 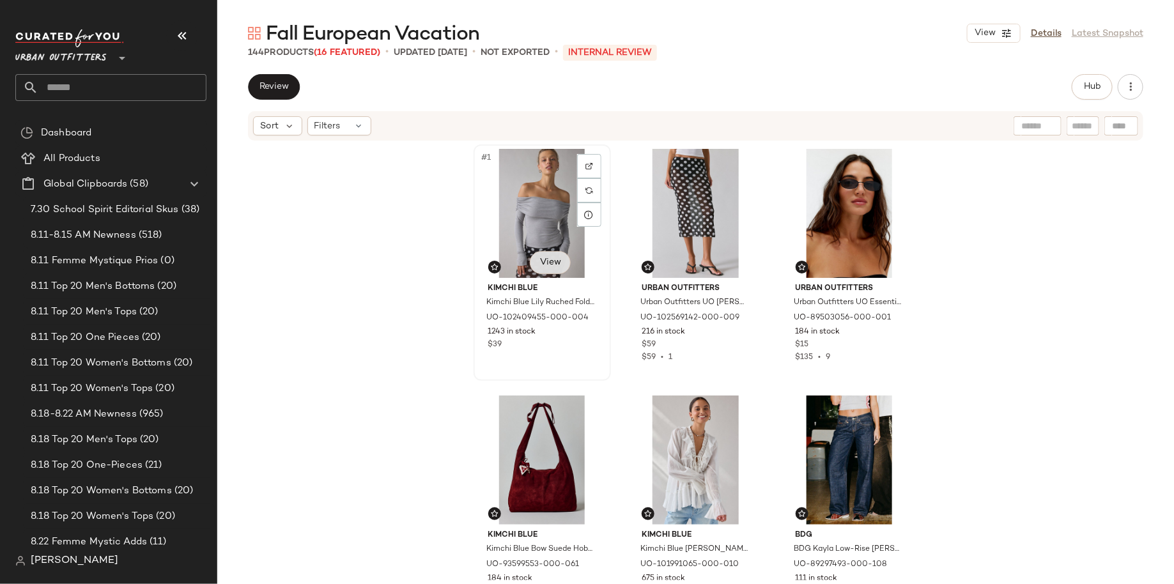 I want to click on span: Filters, so click(x=327, y=126).